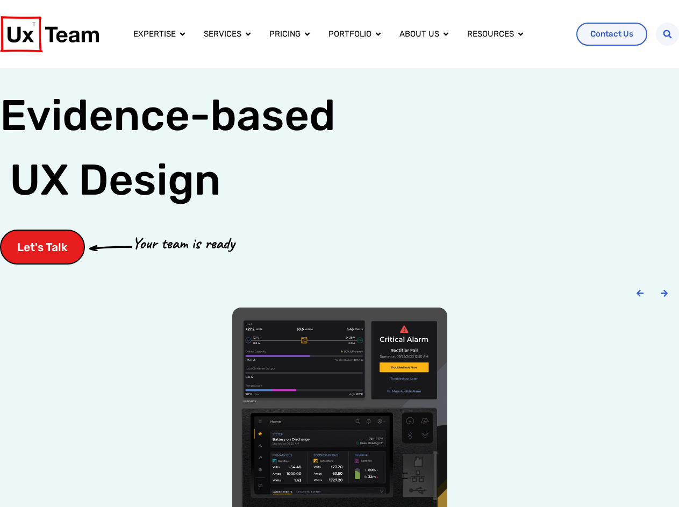 Image resolution: width=679 pixels, height=507 pixels. I want to click on span: Contact Us, so click(612, 34).